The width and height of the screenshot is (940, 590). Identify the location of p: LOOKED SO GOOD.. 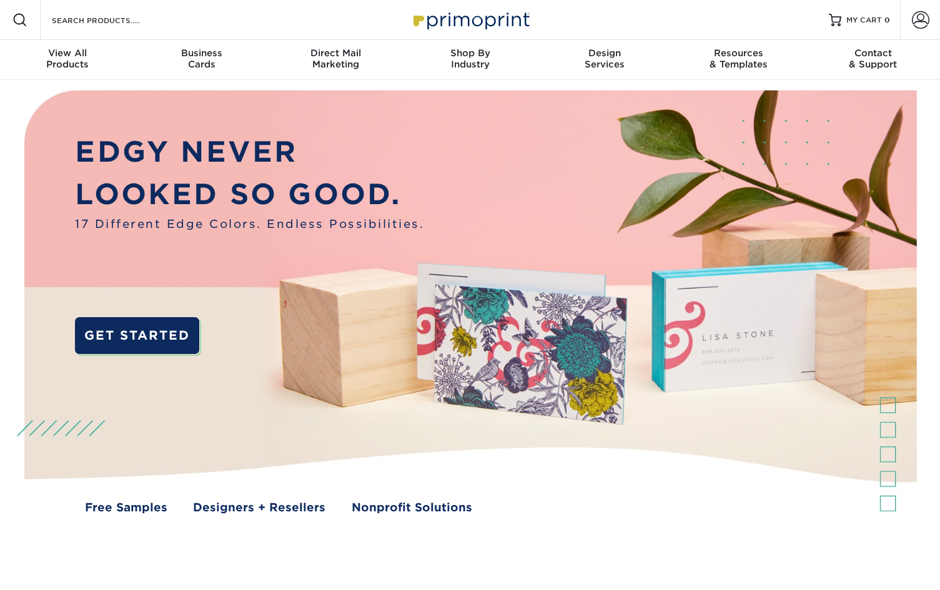
(249, 195).